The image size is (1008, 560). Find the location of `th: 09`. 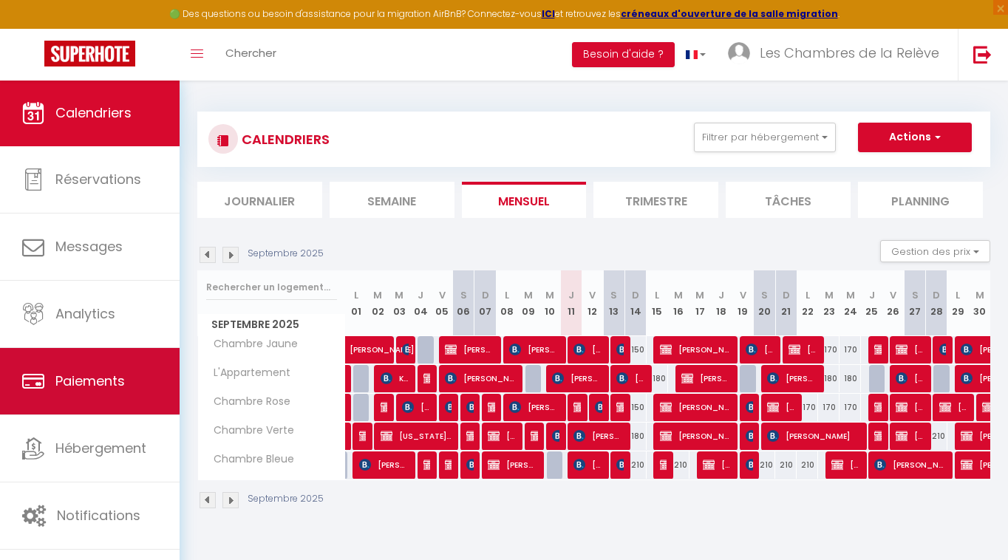

th: 09 is located at coordinates (528, 303).